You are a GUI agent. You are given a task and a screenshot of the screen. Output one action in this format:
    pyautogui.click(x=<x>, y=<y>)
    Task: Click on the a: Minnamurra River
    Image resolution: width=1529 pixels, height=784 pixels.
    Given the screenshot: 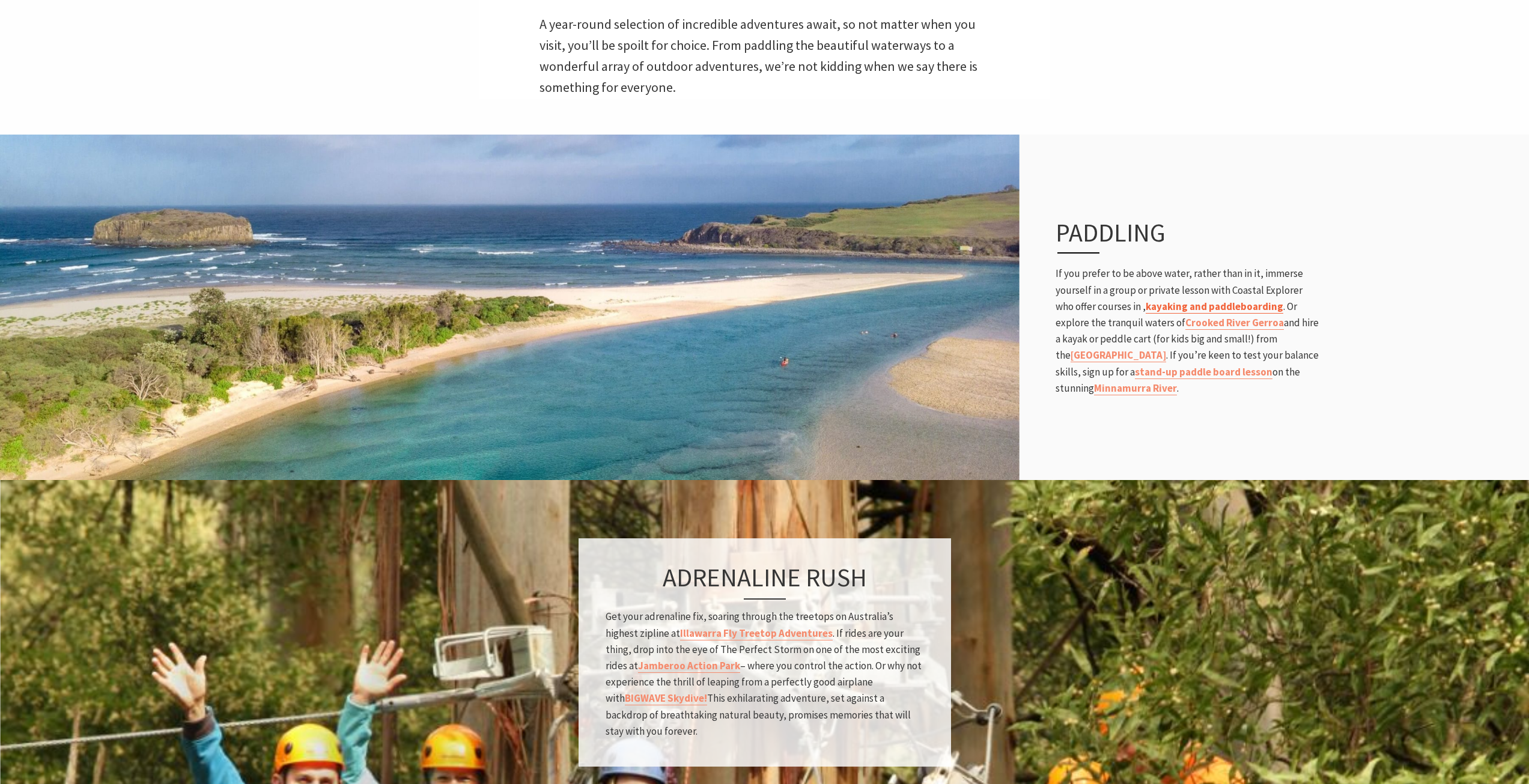 What is the action you would take?
    pyautogui.click(x=1135, y=389)
    